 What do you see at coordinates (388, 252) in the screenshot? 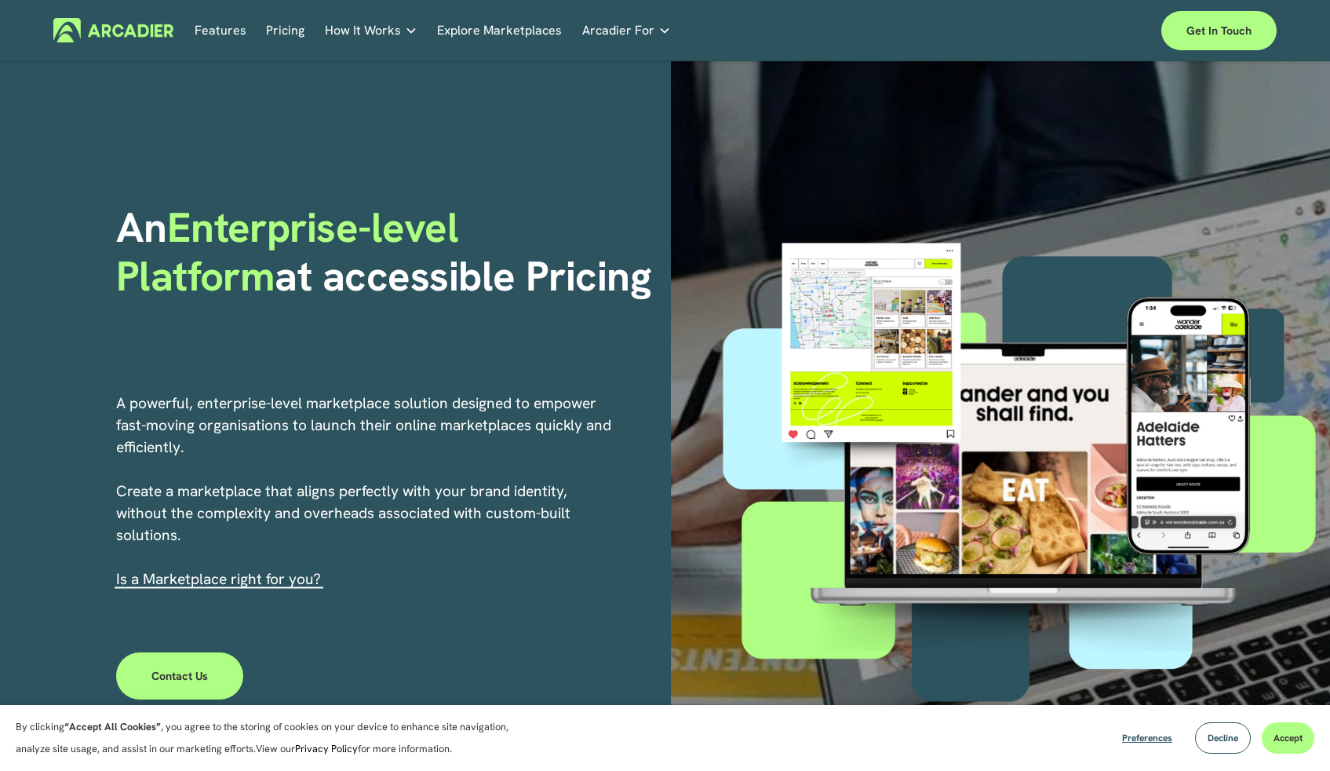
I see `h1: An at accessible Pricing` at bounding box center [388, 252].